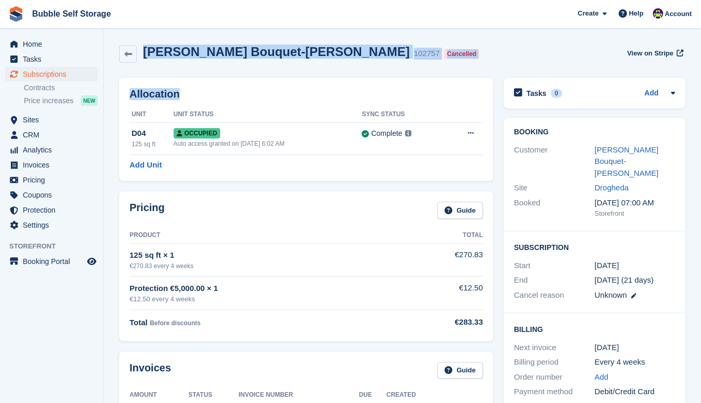  I want to click on span: Pricing, so click(54, 180).